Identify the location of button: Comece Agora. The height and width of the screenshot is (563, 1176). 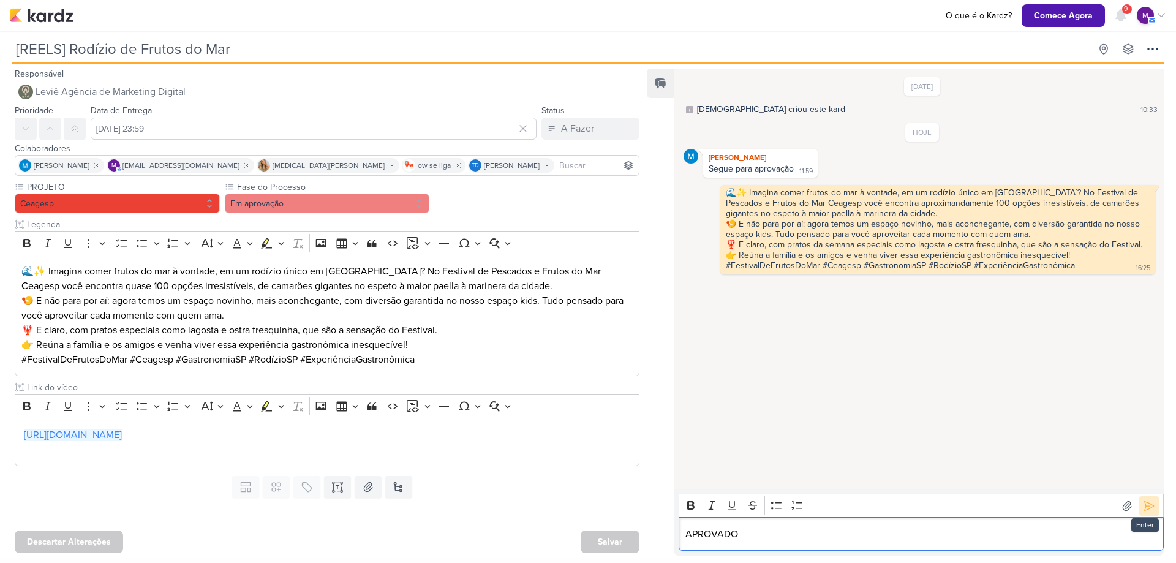
(1063, 15).